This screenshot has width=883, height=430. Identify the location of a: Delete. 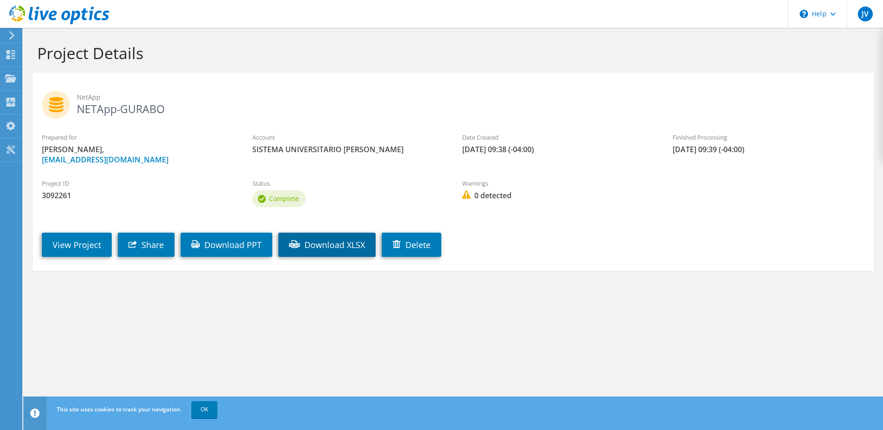
(412, 245).